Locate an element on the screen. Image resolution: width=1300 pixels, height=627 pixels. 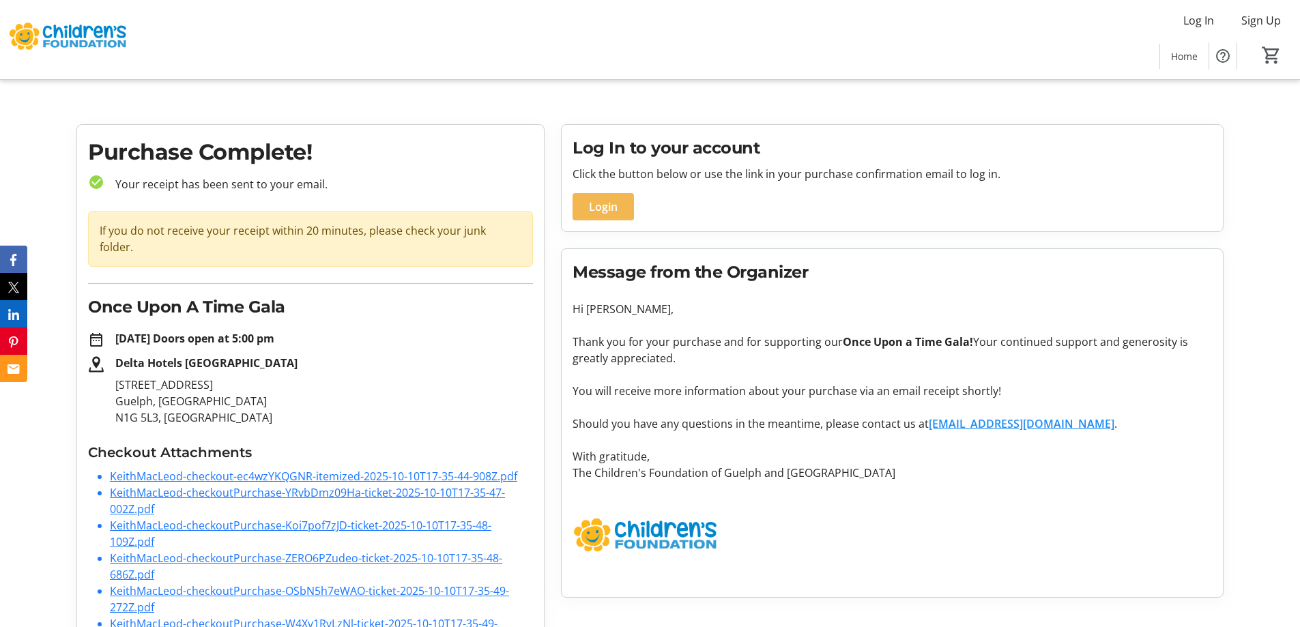
span: Home is located at coordinates (1184, 56).